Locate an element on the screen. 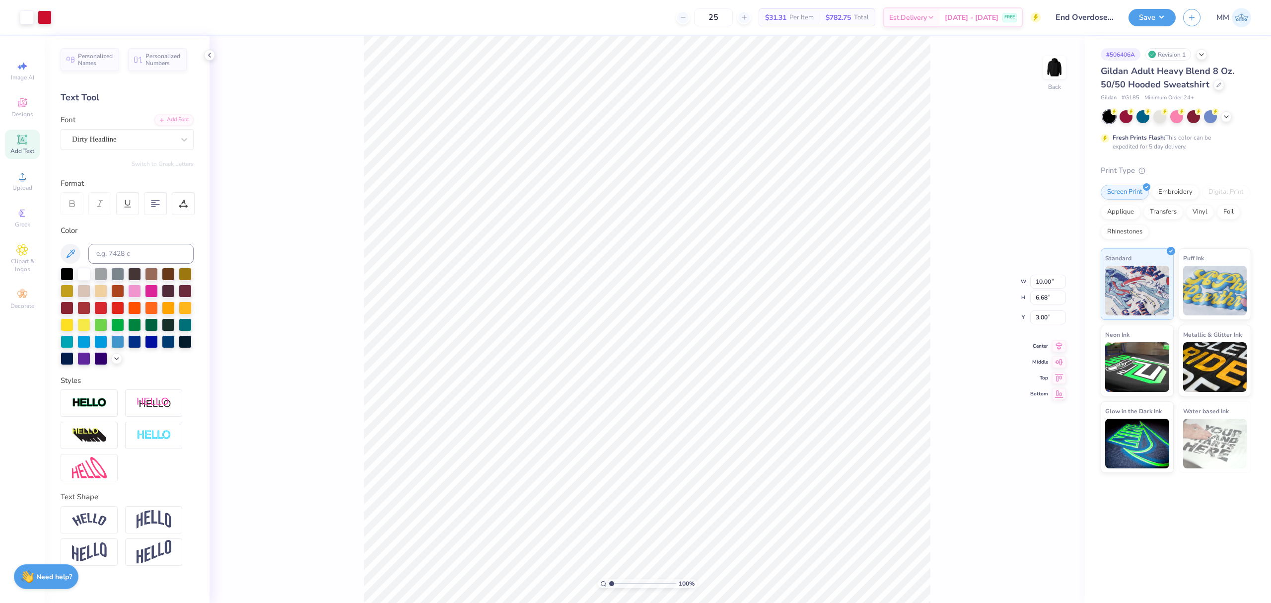 Image resolution: width=1271 pixels, height=603 pixels. span: Gildan Adult Heavy Blend 8 Oz. 50/50 Hooded Sweatshirt is located at coordinates (1167, 77).